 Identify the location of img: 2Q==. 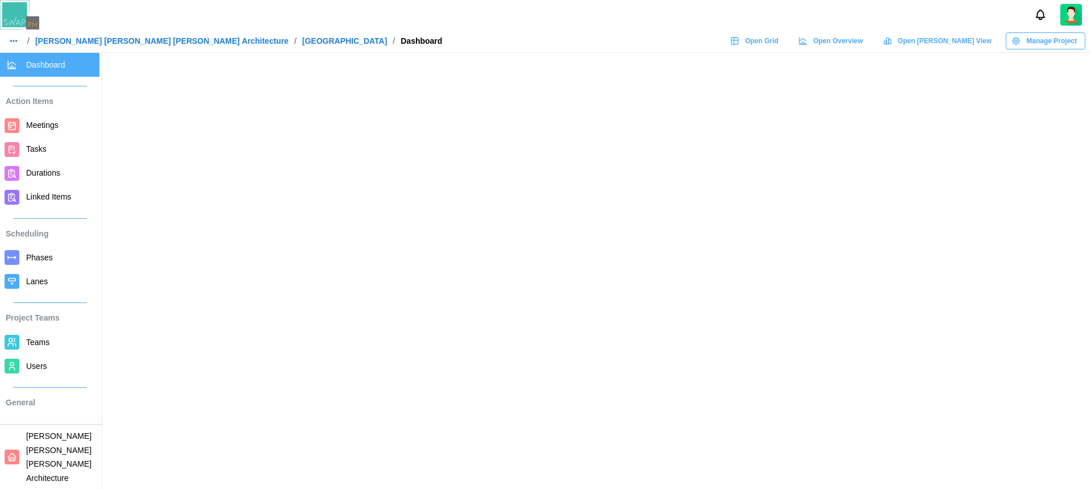
(1071, 15).